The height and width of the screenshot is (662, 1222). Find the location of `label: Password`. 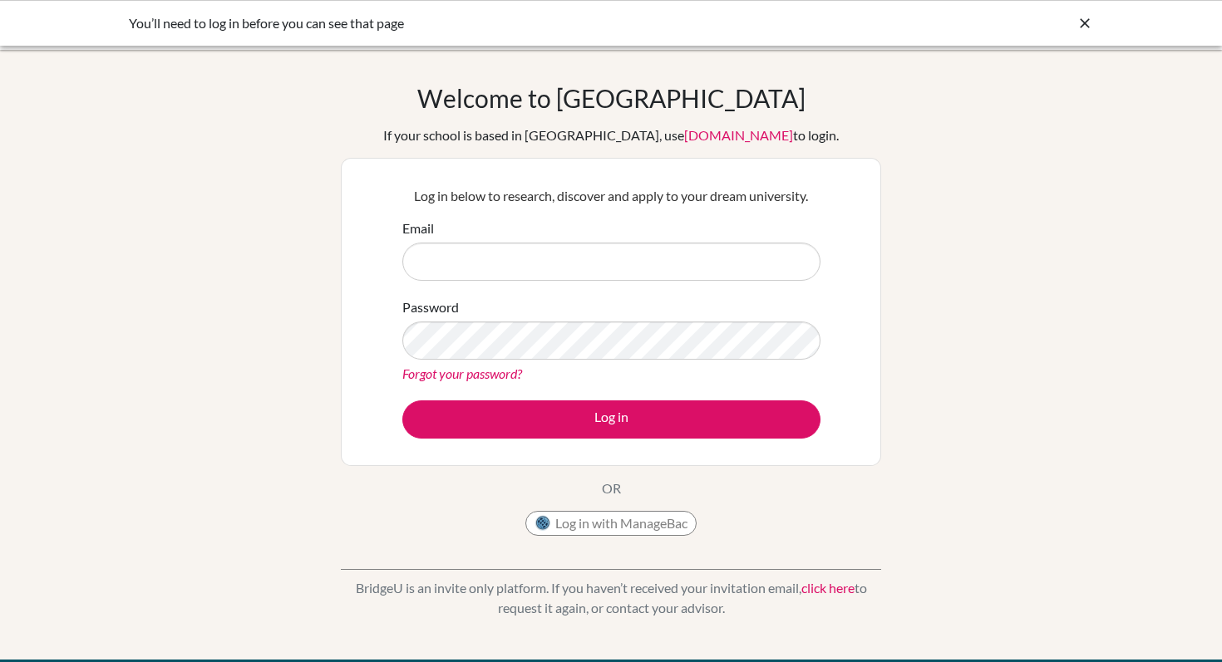

label: Password is located at coordinates (431, 308).